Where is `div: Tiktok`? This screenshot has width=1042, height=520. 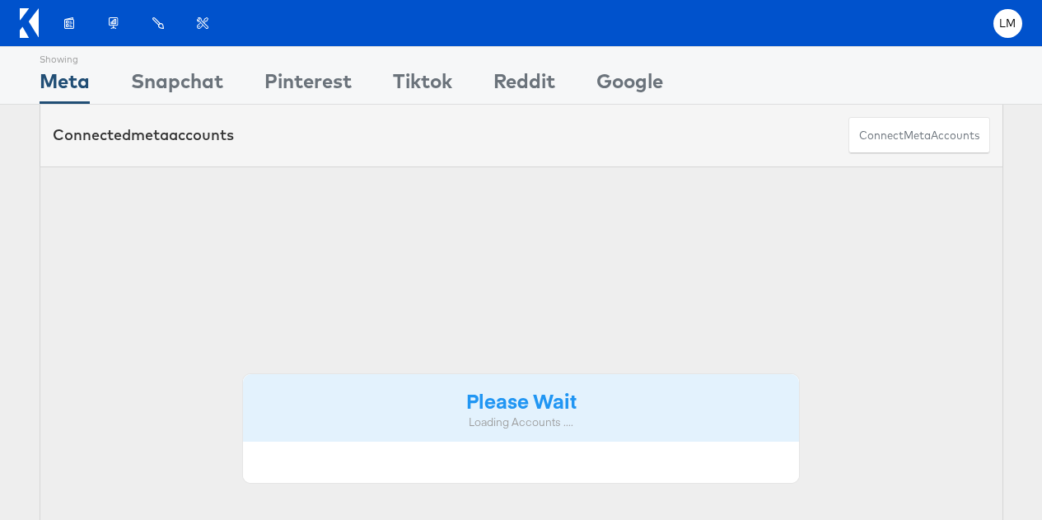
div: Tiktok is located at coordinates (423, 85).